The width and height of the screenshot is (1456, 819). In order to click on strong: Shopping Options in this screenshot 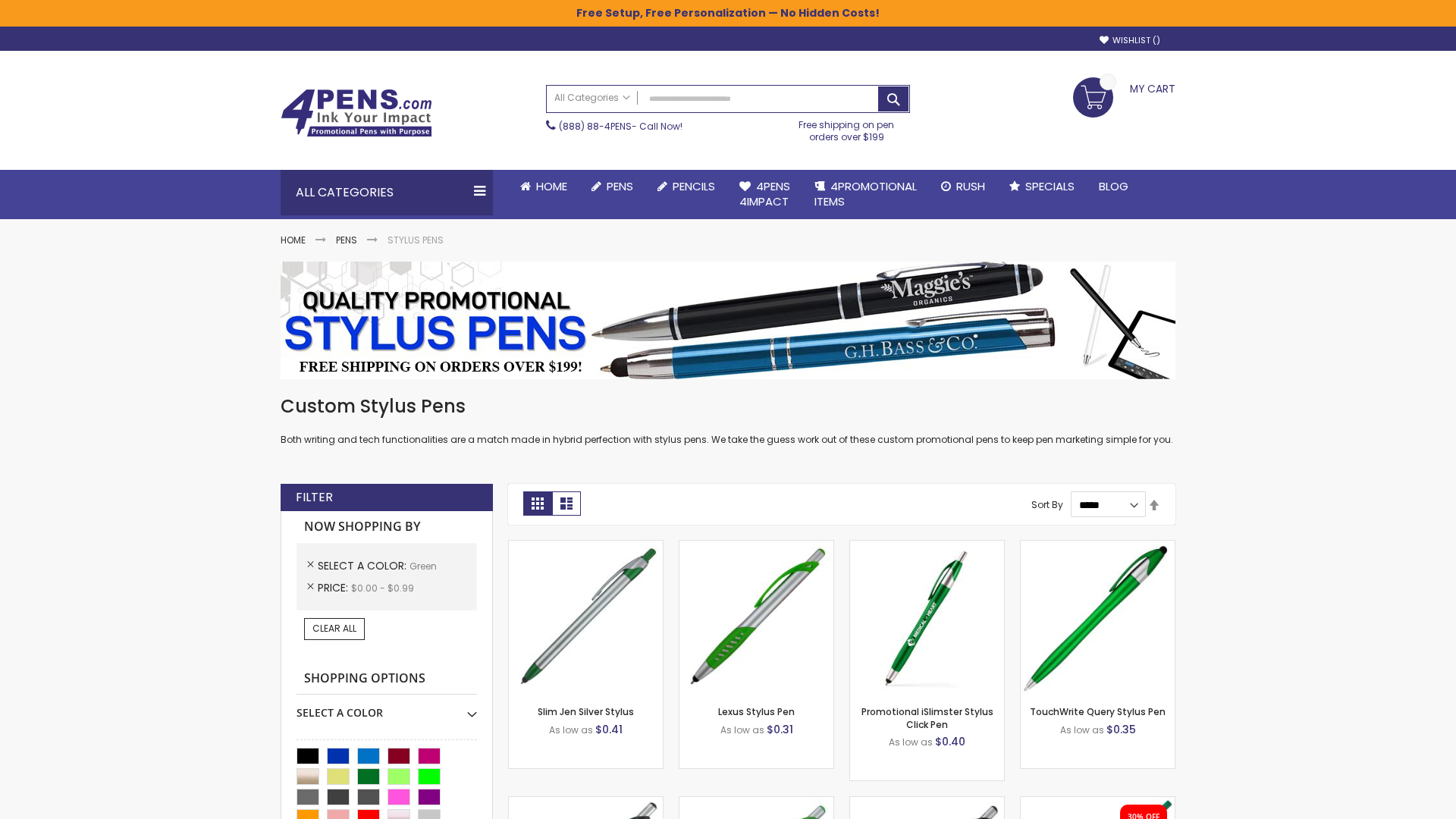, I will do `click(387, 679)`.